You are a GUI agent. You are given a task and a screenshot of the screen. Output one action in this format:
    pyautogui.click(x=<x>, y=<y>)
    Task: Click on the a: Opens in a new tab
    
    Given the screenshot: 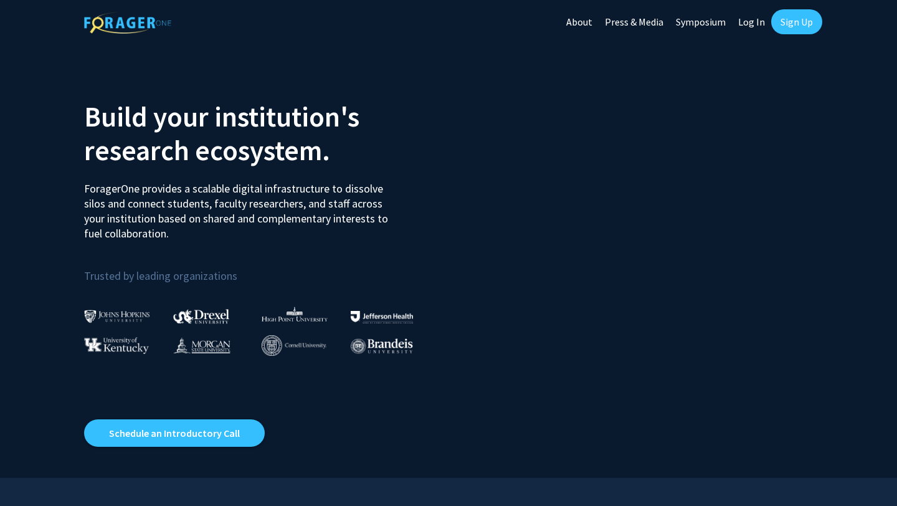 What is the action you would take?
    pyautogui.click(x=174, y=433)
    